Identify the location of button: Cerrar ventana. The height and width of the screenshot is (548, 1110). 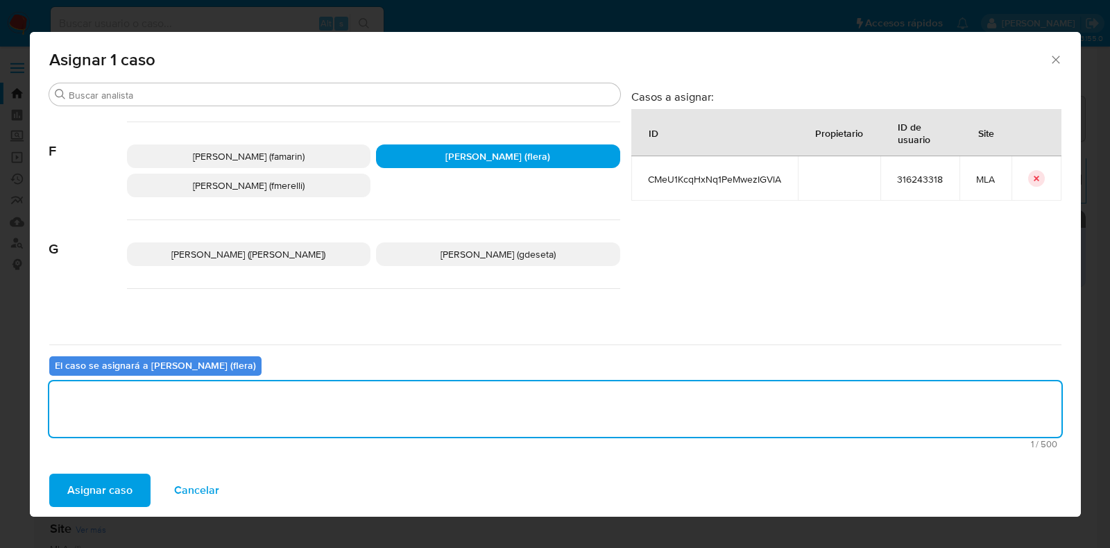
(1055, 59).